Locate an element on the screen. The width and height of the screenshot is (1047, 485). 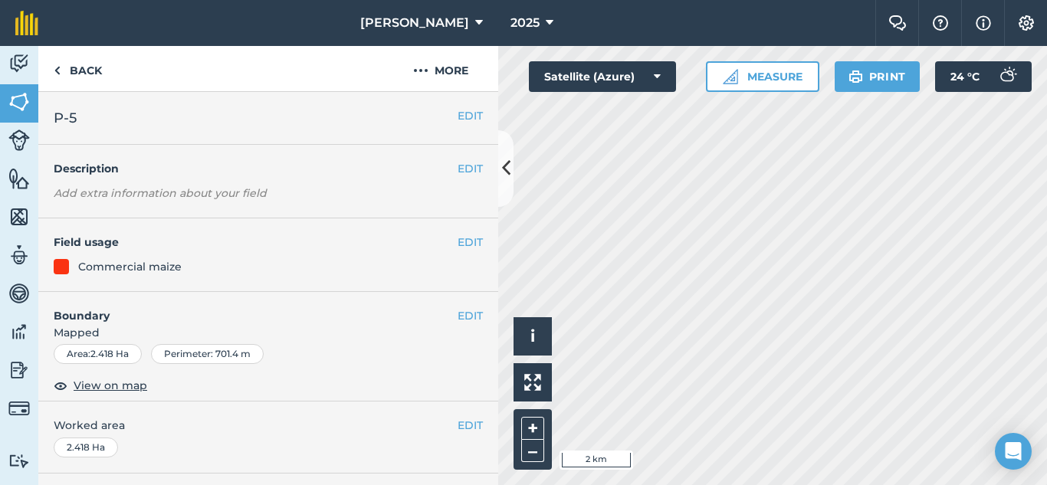
img: fieldmargin Logo is located at coordinates (27, 23).